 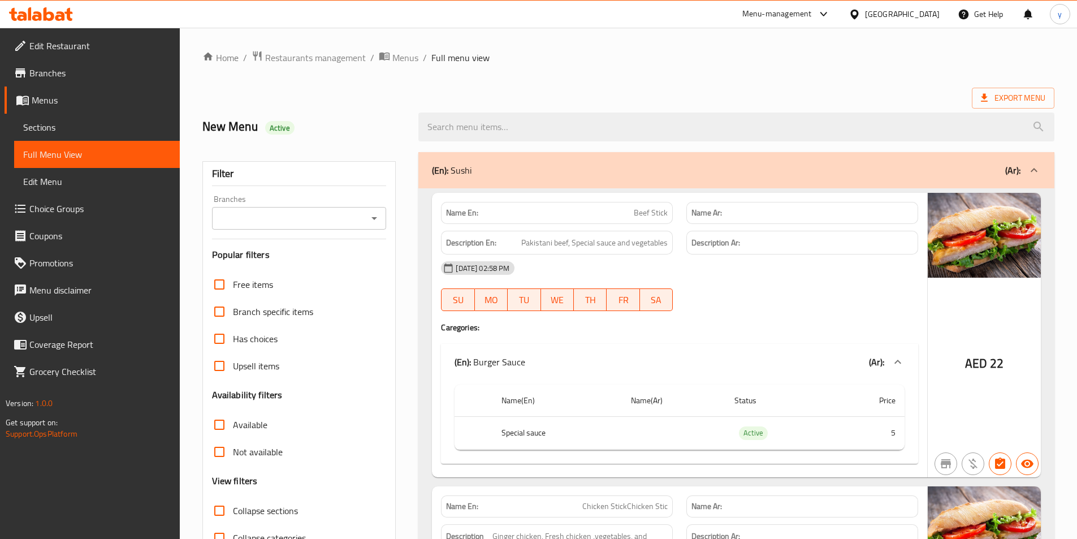 What do you see at coordinates (41, 433) in the screenshot?
I see `a: Support.OpsPlatform` at bounding box center [41, 433].